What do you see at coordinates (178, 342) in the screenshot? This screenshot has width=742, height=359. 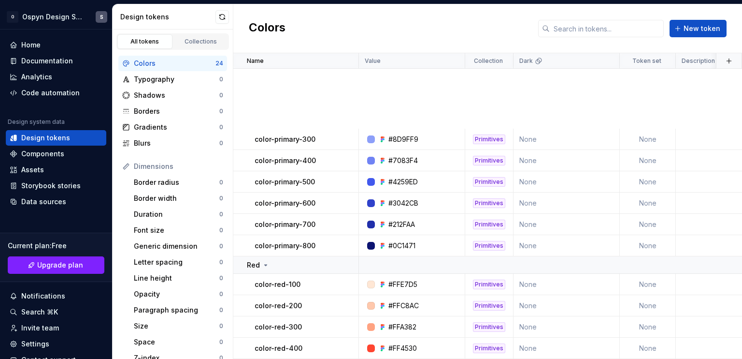 I see `a: Space0` at bounding box center [178, 342].